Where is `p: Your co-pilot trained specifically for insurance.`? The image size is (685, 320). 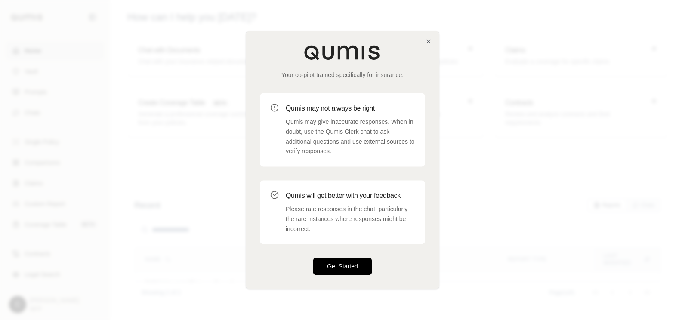 p: Your co-pilot trained specifically for insurance. is located at coordinates (343, 75).